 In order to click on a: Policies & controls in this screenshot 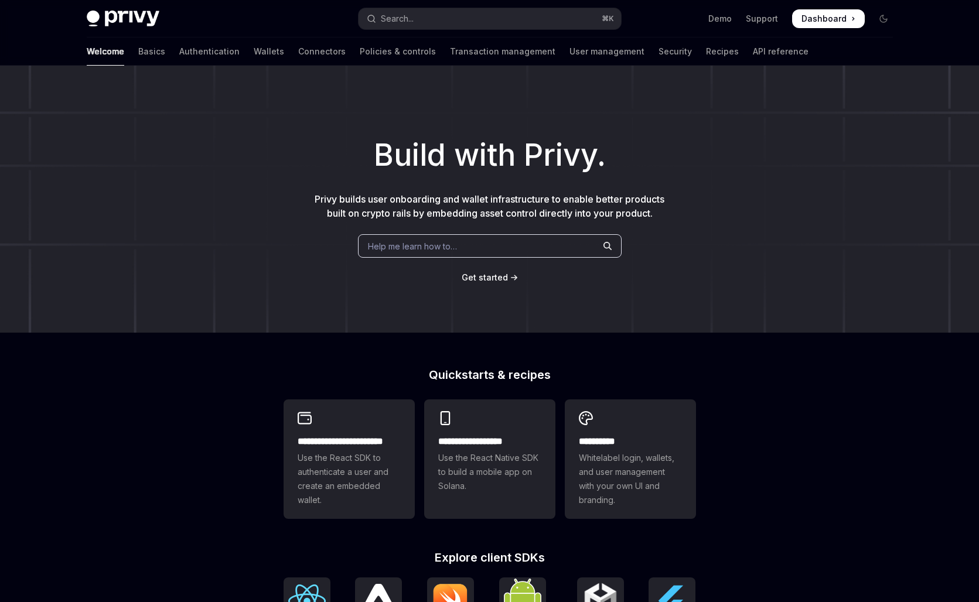, I will do `click(398, 52)`.